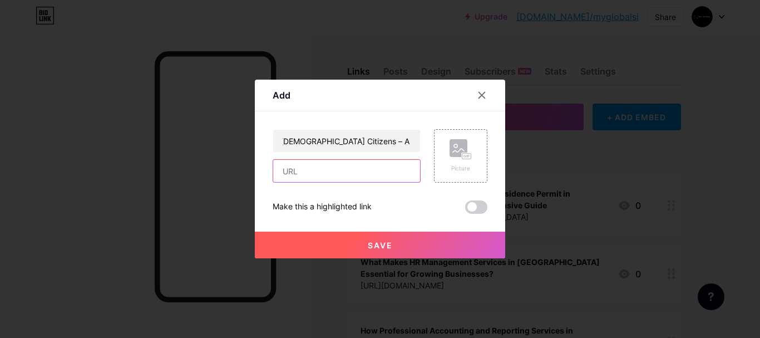  What do you see at coordinates (322, 207) in the screenshot?
I see `div: Make this a highlighted link` at bounding box center [322, 207].